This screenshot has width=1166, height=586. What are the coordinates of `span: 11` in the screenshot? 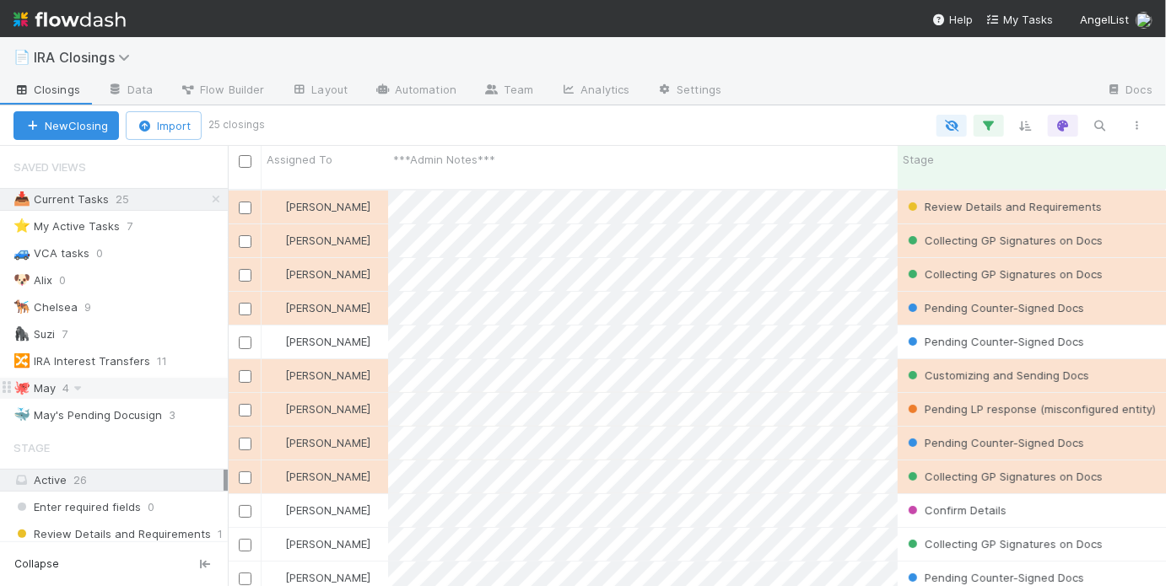 It's located at (170, 361).